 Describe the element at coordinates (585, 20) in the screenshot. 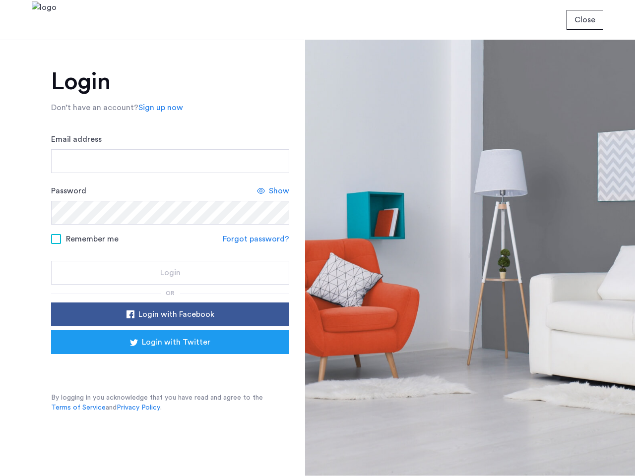

I see `span: Close` at that location.